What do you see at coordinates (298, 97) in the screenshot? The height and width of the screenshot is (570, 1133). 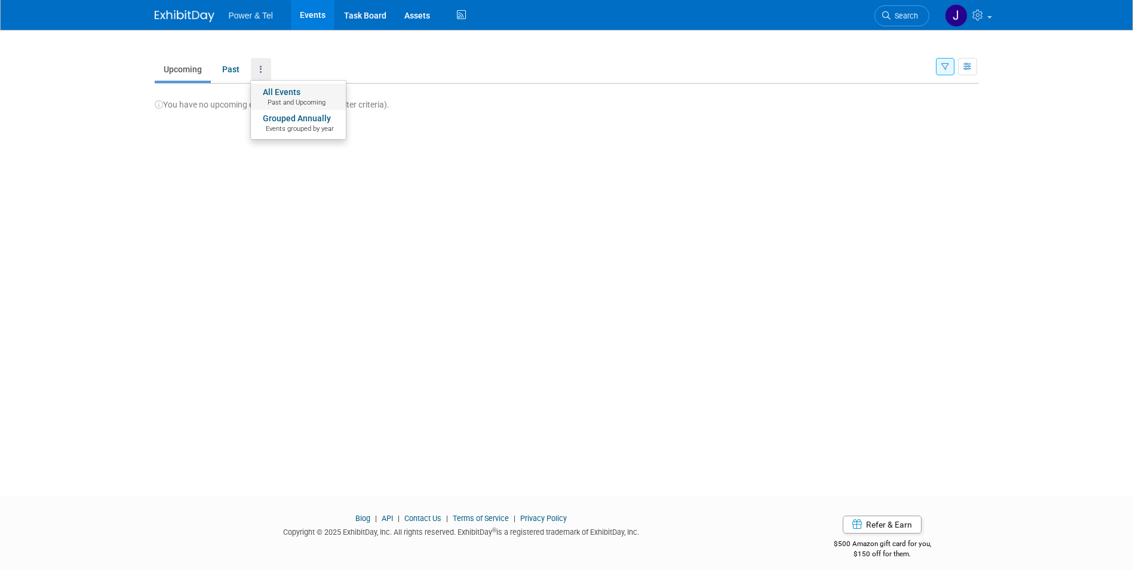 I see `a: All EventsPast and Upcoming` at bounding box center [298, 97].